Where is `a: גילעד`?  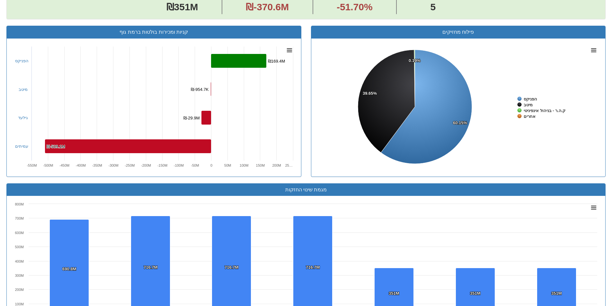
a: גילעד is located at coordinates (23, 117).